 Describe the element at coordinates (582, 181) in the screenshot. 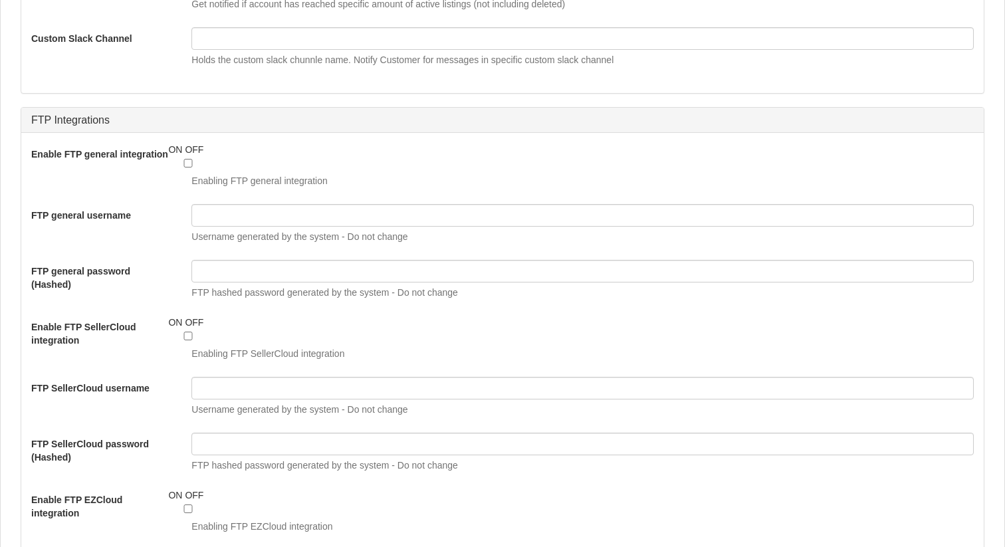

I see `span: Enabling FTP general integration` at that location.